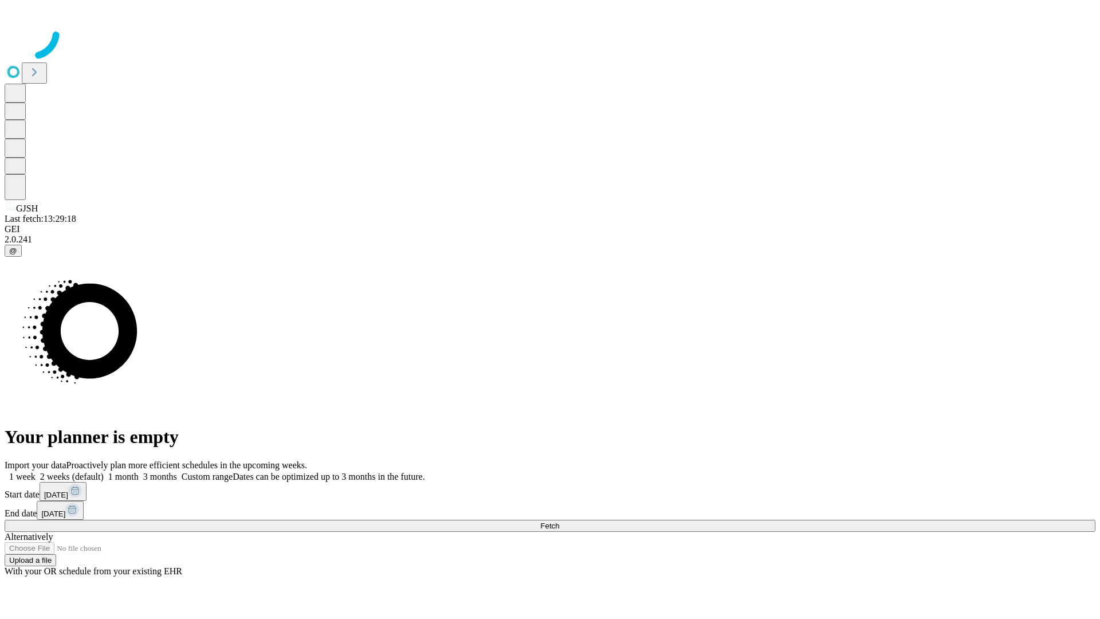  Describe the element at coordinates (550, 437) in the screenshot. I see `h1: Your planner is empty` at that location.